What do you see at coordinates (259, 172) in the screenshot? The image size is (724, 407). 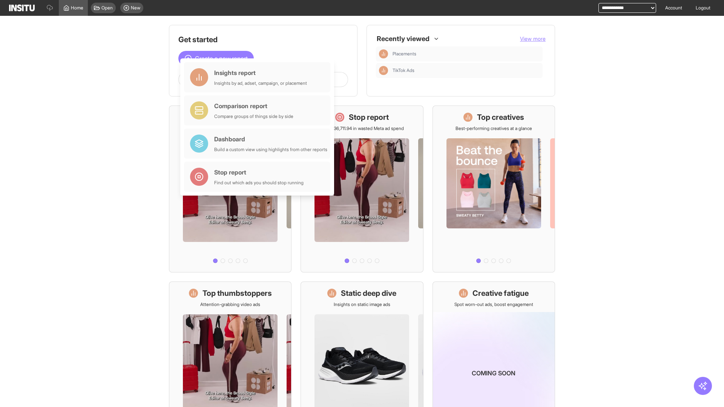 I see `div: Stop report` at bounding box center [259, 172].